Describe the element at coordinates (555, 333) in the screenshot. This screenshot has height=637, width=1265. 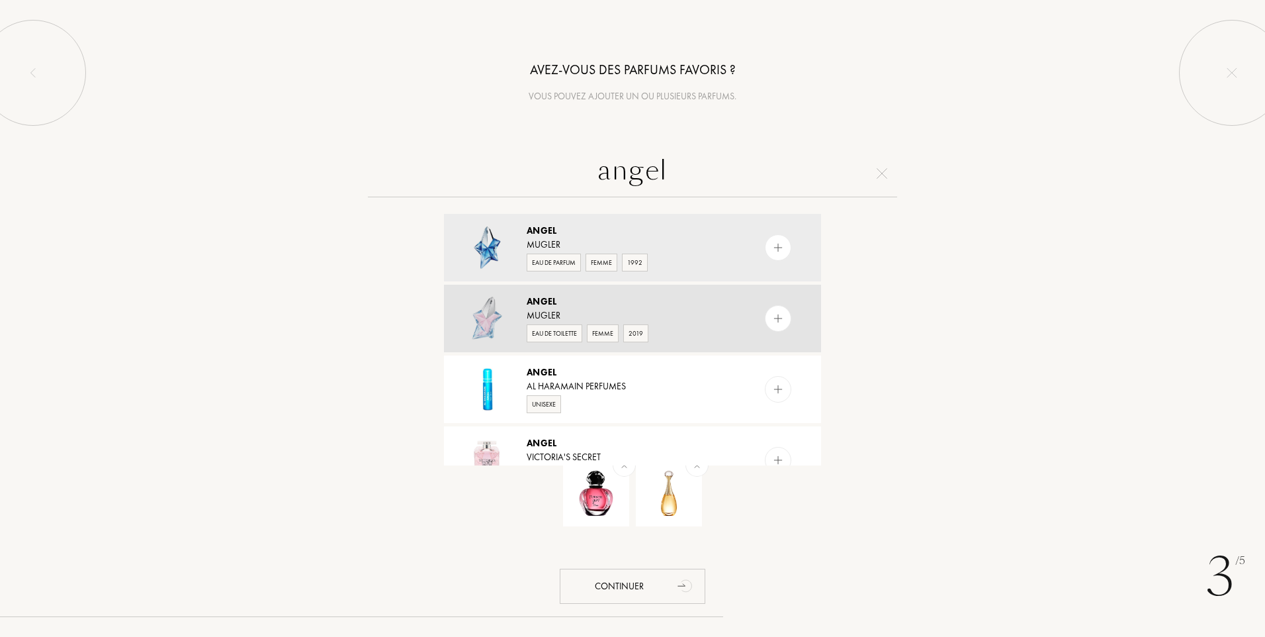
I see `div: Eau de Toilette` at that location.